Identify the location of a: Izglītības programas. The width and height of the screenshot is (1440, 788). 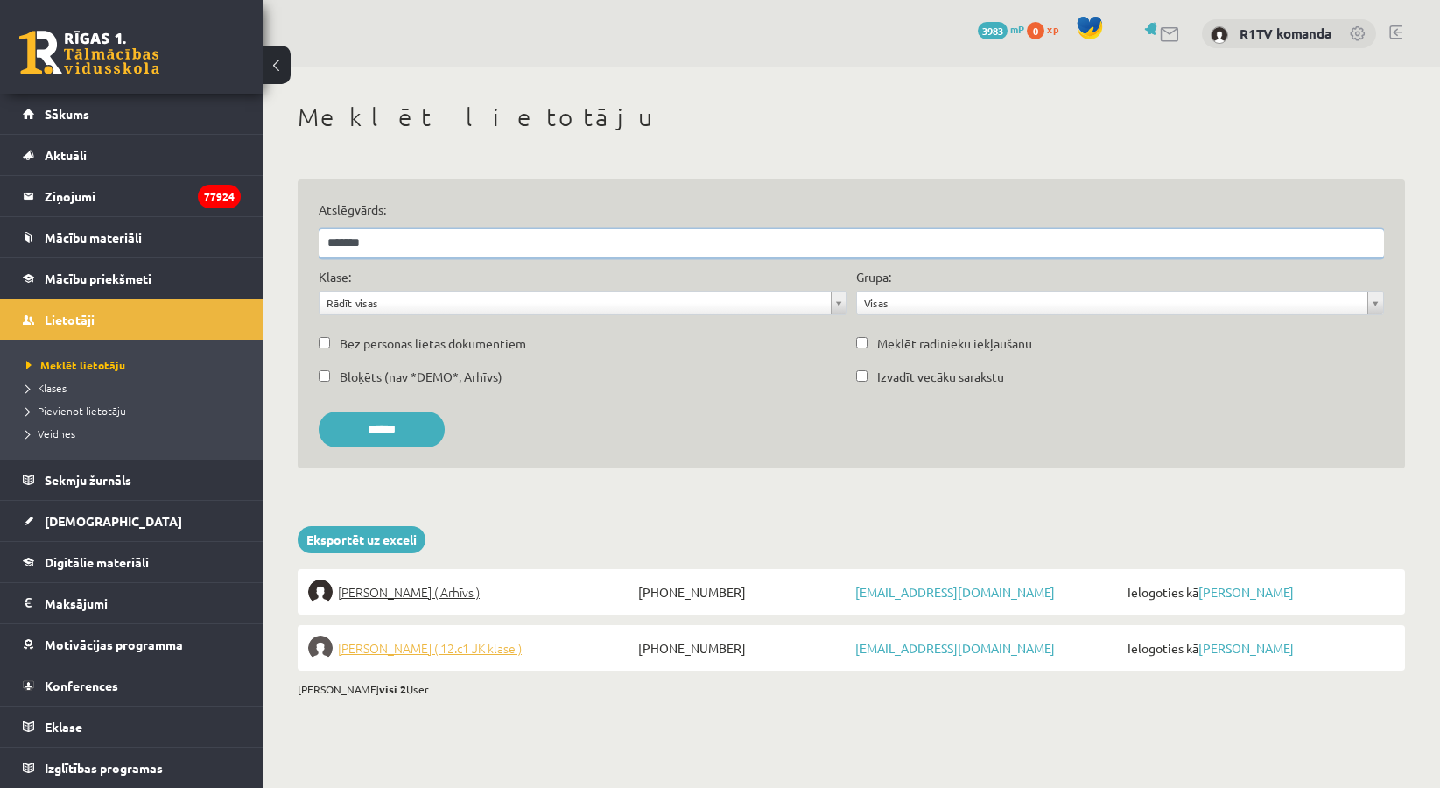
(131, 768).